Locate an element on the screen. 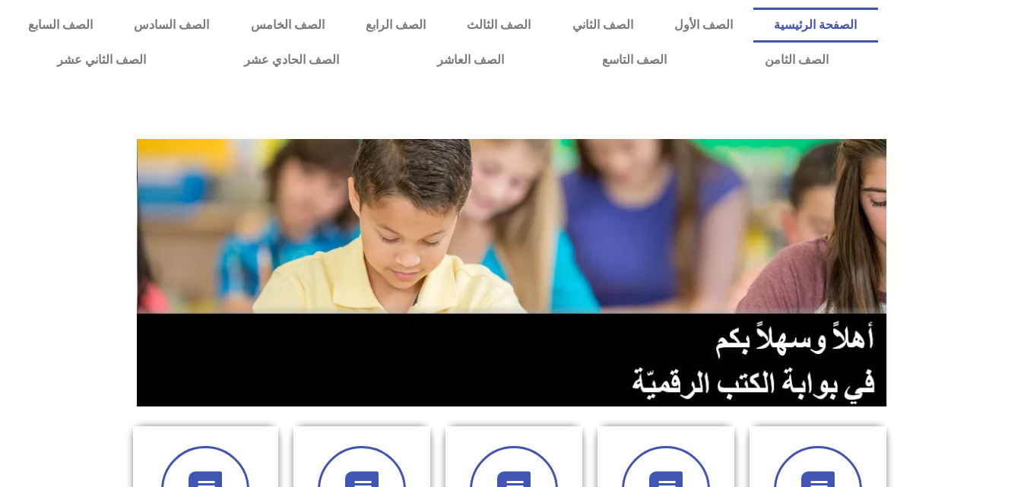 This screenshot has width=1027, height=487. a: الصف الثاني is located at coordinates (603, 25).